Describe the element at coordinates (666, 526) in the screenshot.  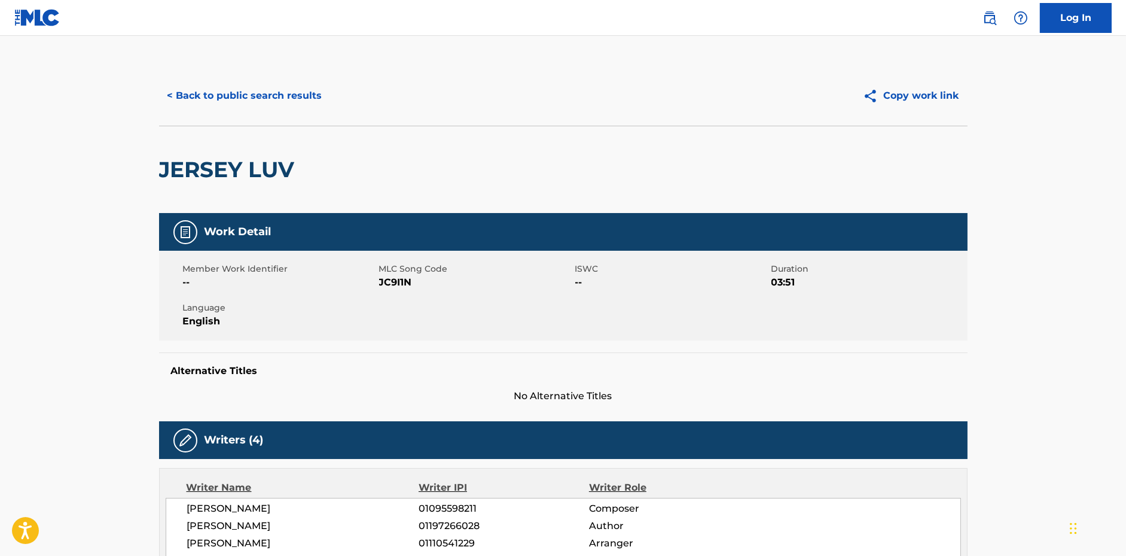
I see `span: Author` at that location.